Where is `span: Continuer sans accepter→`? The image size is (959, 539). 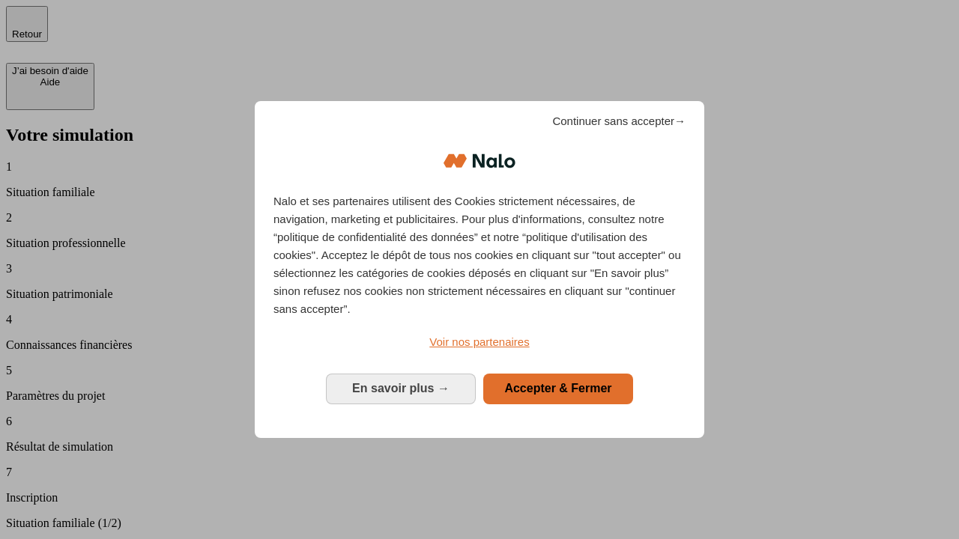
span: Continuer sans accepter→ is located at coordinates (619, 121).